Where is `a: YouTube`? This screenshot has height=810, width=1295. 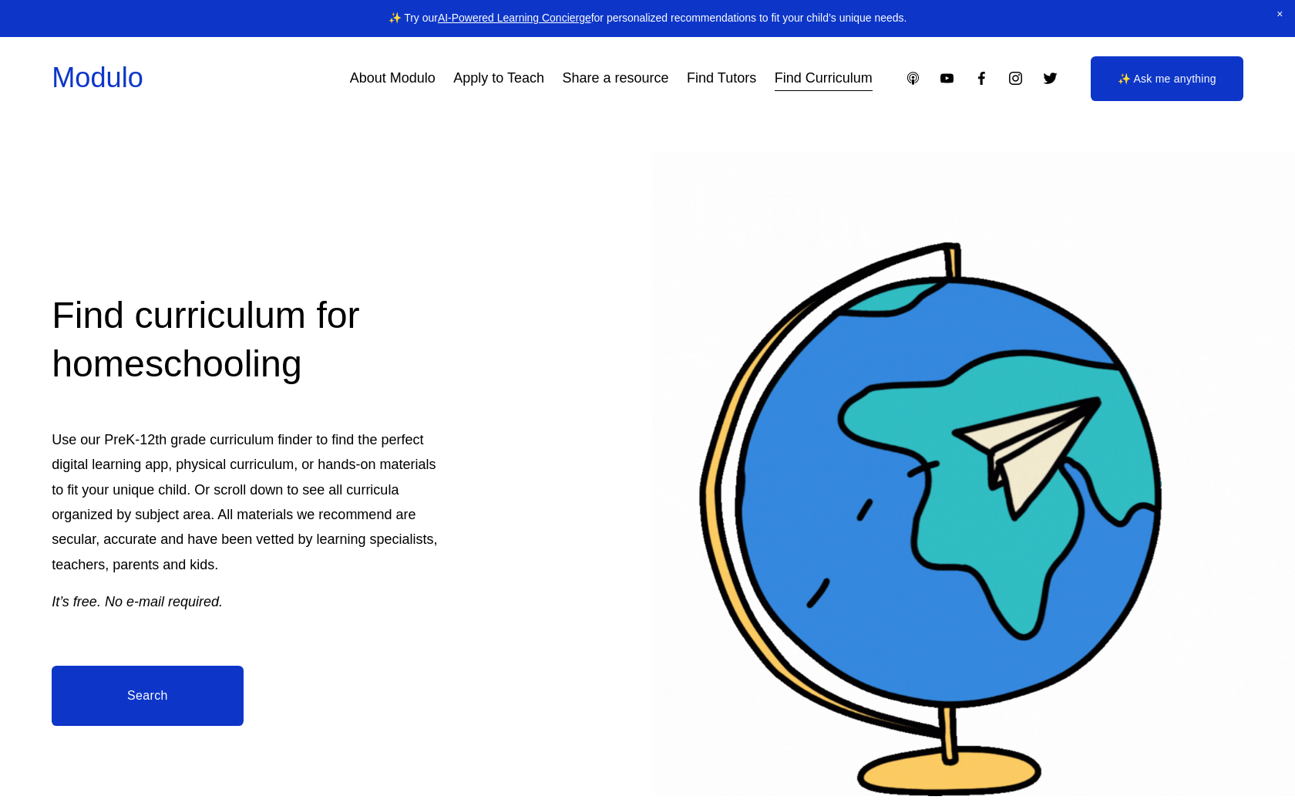 a: YouTube is located at coordinates (947, 78).